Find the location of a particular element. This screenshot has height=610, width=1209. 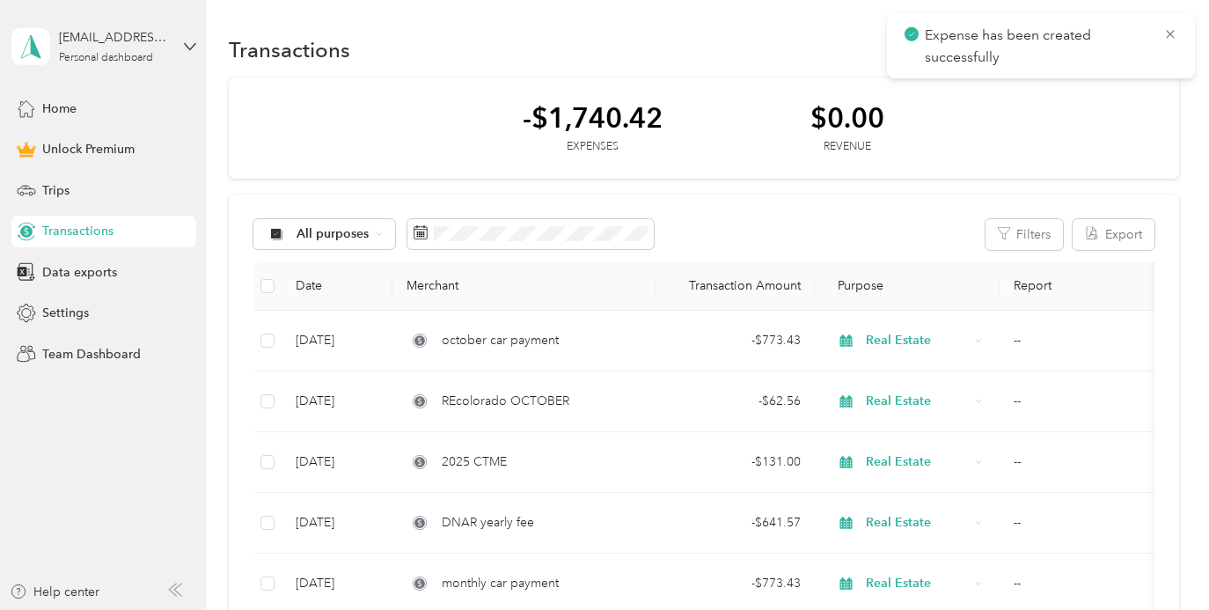

span: Team Dashboard is located at coordinates (91, 354).